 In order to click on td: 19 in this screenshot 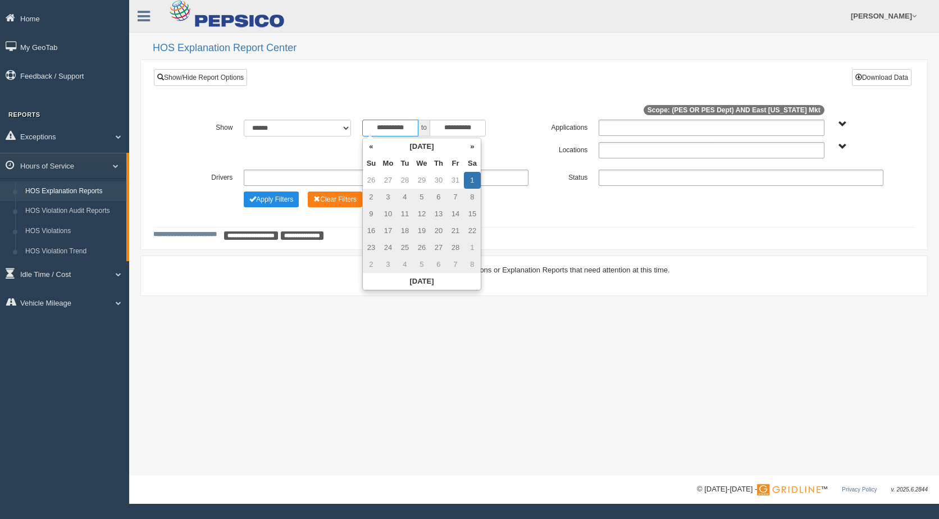, I will do `click(422, 231)`.